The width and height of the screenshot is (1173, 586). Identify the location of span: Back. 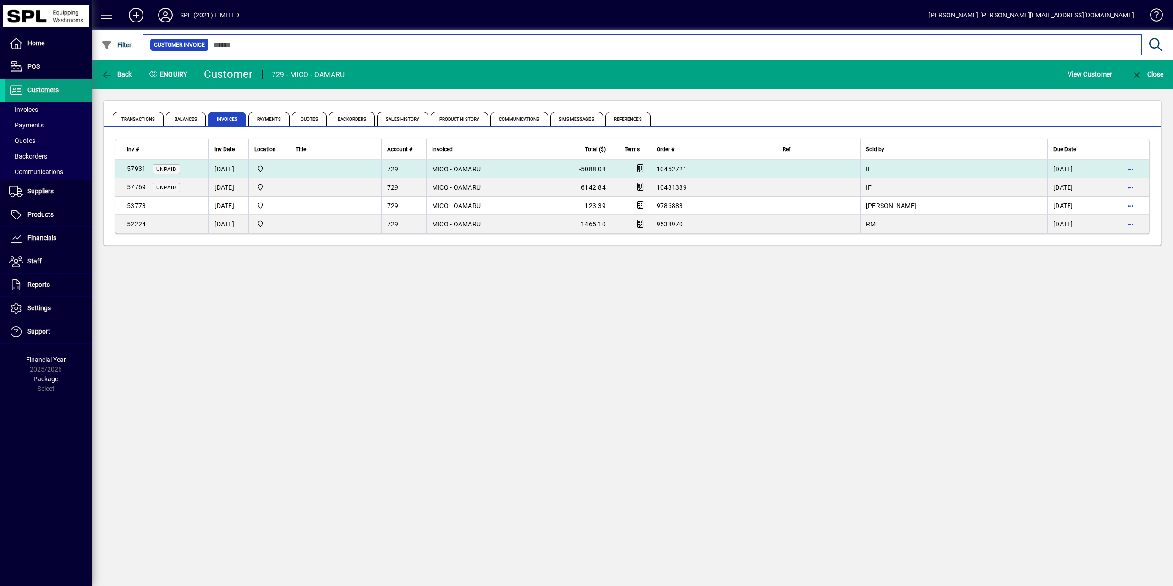
(116, 74).